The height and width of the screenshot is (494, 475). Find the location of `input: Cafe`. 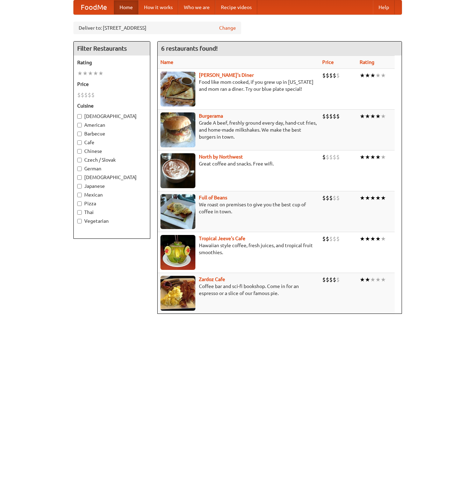

input: Cafe is located at coordinates (79, 143).